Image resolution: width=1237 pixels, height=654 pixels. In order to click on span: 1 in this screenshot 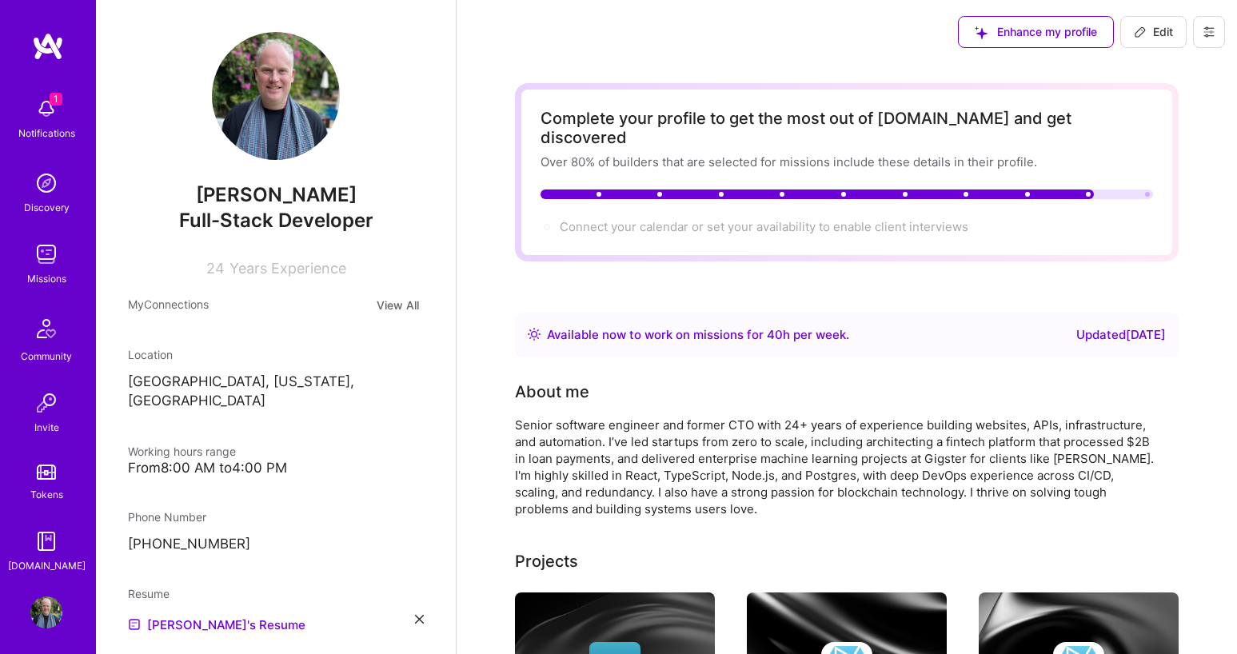, I will do `click(56, 99)`.